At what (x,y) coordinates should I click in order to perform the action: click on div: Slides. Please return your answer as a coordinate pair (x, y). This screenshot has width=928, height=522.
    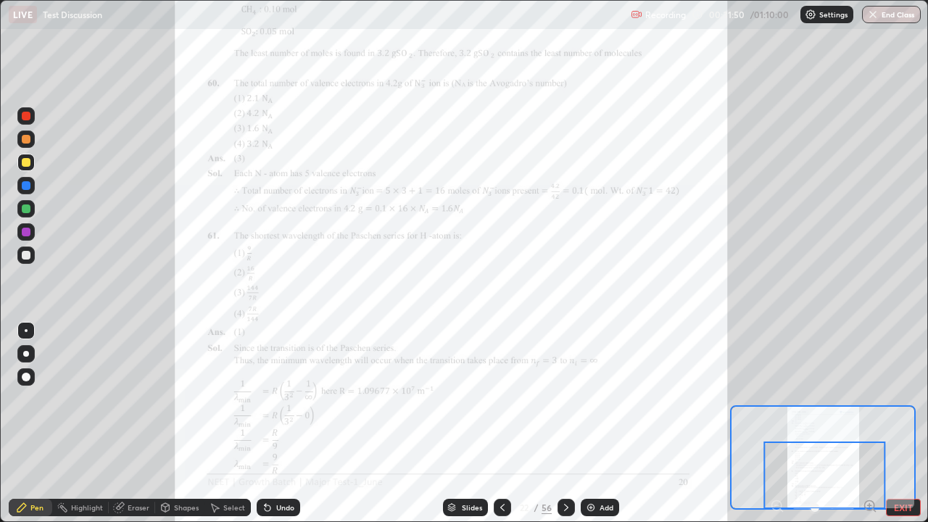
    Looking at the image, I should click on (472, 508).